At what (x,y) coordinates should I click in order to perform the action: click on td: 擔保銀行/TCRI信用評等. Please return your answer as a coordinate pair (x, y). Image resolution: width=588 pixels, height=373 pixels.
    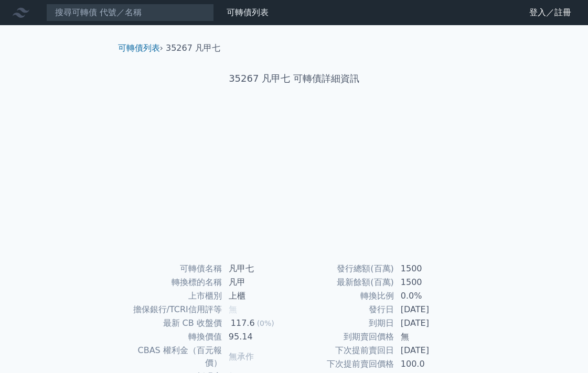
    Looking at the image, I should click on (172, 310).